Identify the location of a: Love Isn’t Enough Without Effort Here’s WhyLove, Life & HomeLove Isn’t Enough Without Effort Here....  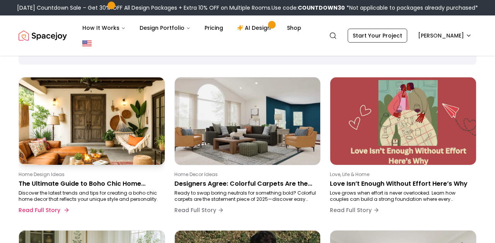
(403, 149).